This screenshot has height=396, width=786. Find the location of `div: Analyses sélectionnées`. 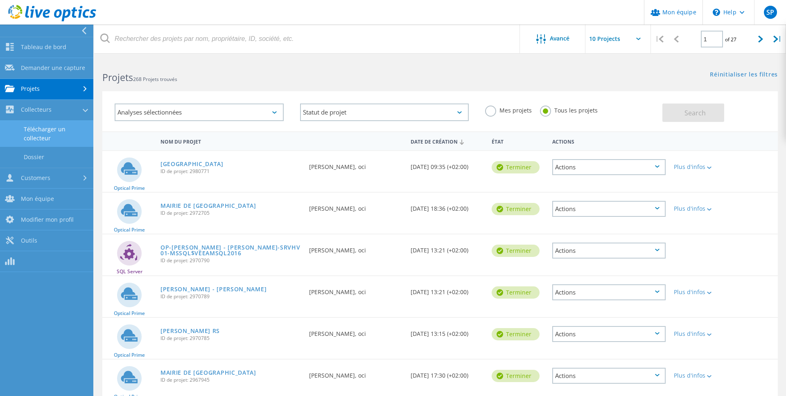

div: Analyses sélectionnées is located at coordinates (199, 112).